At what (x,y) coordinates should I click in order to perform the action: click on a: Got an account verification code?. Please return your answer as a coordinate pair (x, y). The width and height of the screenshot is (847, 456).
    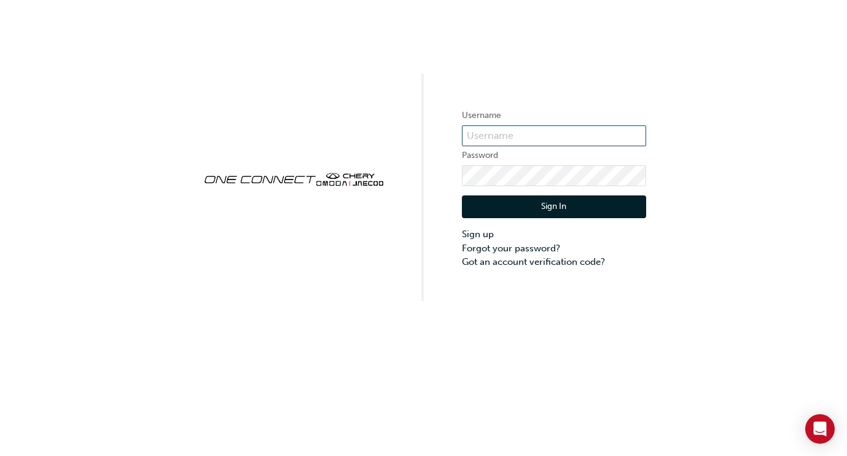
    Looking at the image, I should click on (554, 262).